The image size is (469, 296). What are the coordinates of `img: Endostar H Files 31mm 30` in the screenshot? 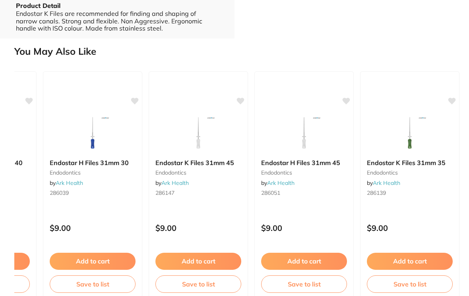 It's located at (93, 133).